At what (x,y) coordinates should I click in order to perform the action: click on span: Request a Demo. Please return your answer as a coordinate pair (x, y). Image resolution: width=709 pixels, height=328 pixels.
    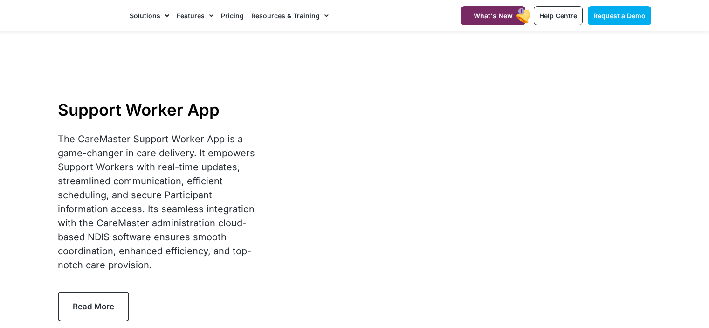
    Looking at the image, I should click on (619, 15).